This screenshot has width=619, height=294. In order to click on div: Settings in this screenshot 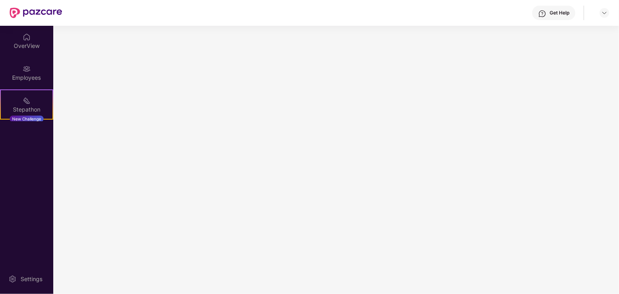, I will do `click(31, 280)`.